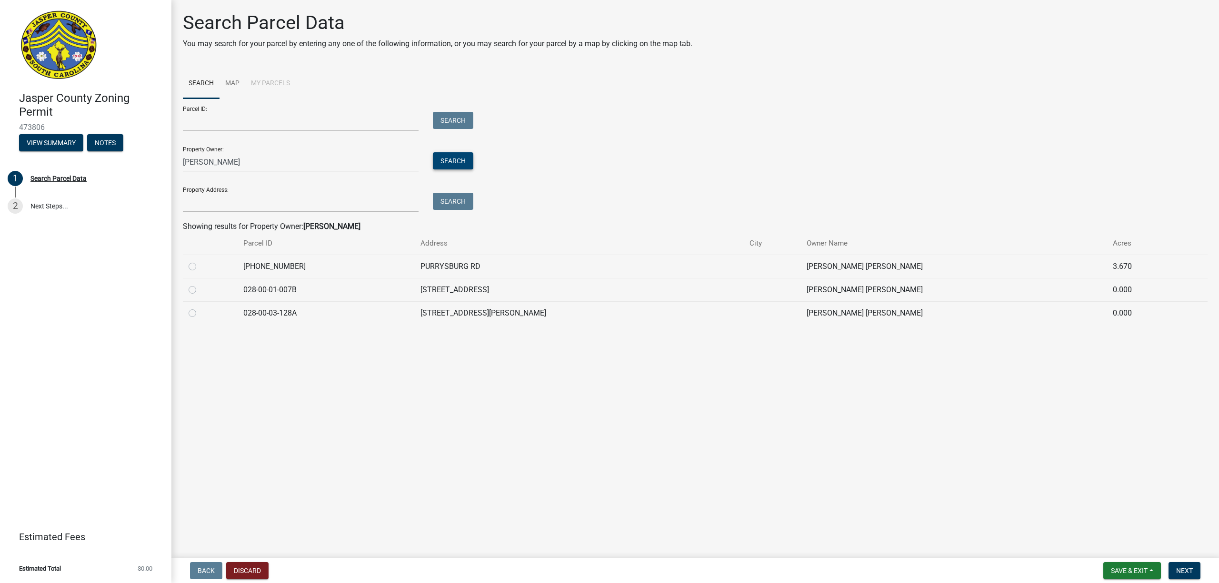 The width and height of the screenshot is (1219, 583). Describe the element at coordinates (59, 46) in the screenshot. I see `img: Jasper County, South Carolina` at that location.